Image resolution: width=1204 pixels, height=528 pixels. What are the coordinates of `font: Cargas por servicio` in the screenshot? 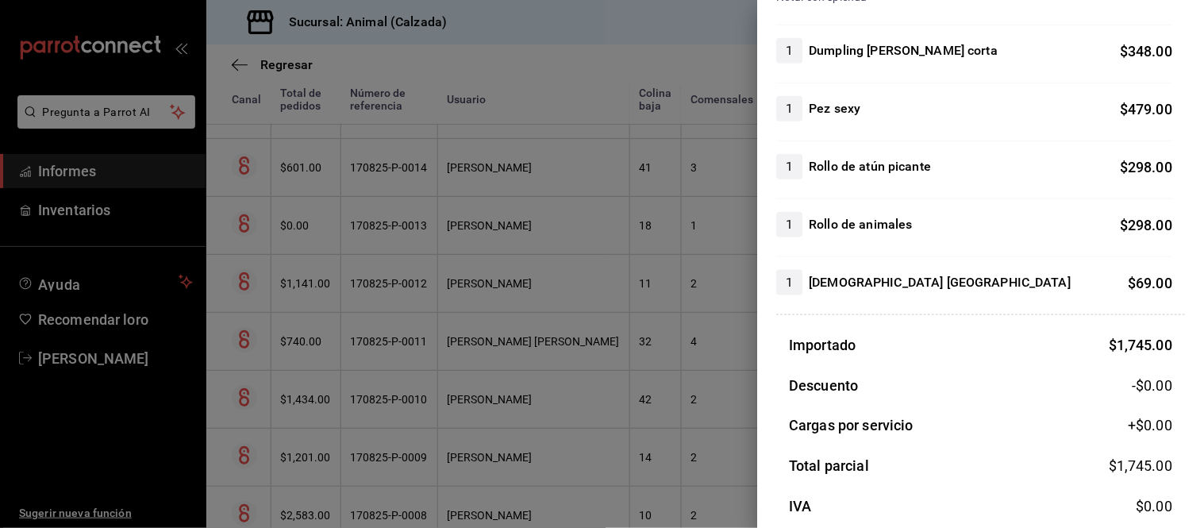 It's located at (851, 425).